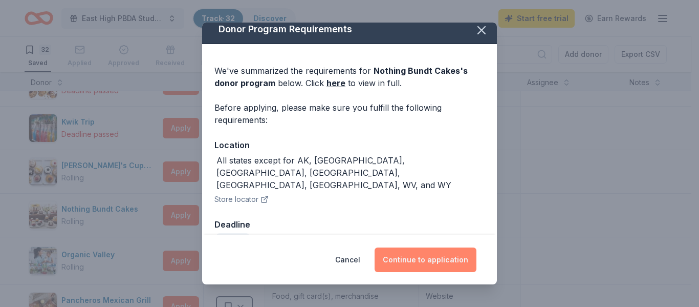 Image resolution: width=699 pixels, height=307 pixels. What do you see at coordinates (350, 145) in the screenshot?
I see `div: Location` at bounding box center [350, 145].